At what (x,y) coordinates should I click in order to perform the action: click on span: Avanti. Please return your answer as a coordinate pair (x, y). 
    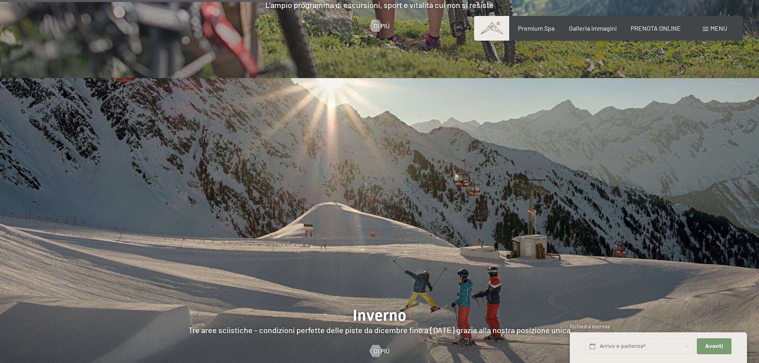
    Looking at the image, I should click on (714, 346).